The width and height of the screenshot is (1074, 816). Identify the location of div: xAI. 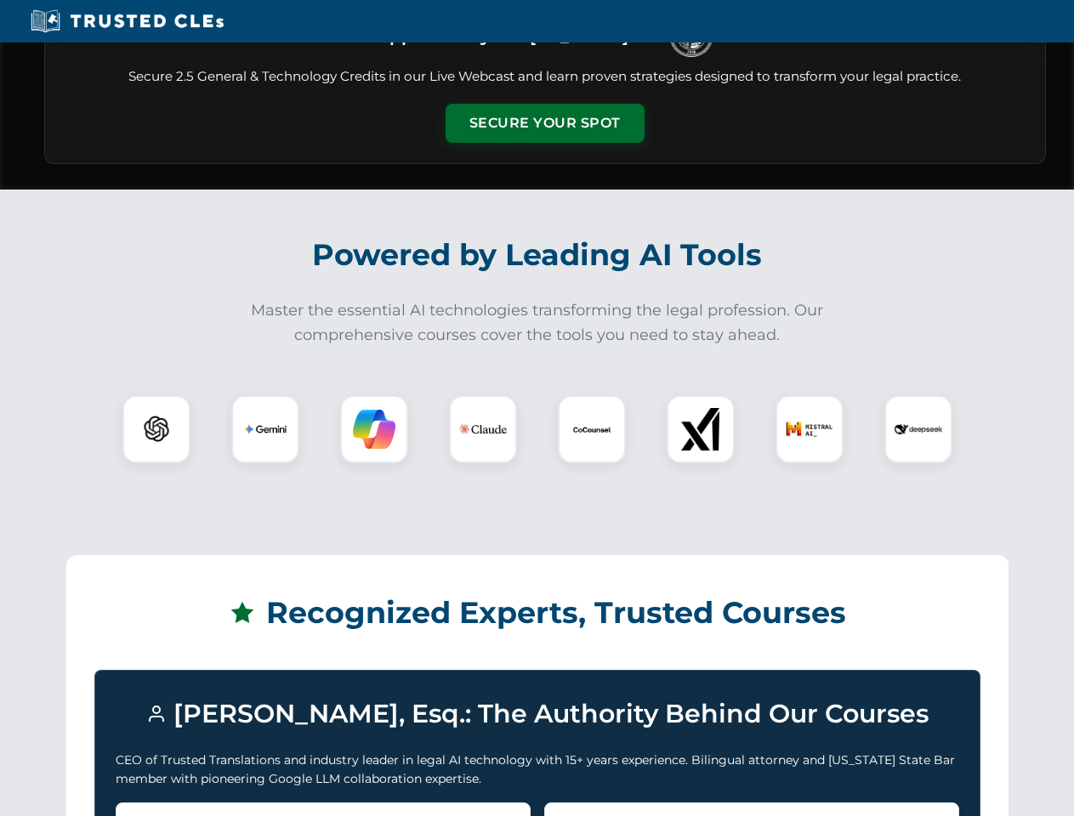
(700, 429).